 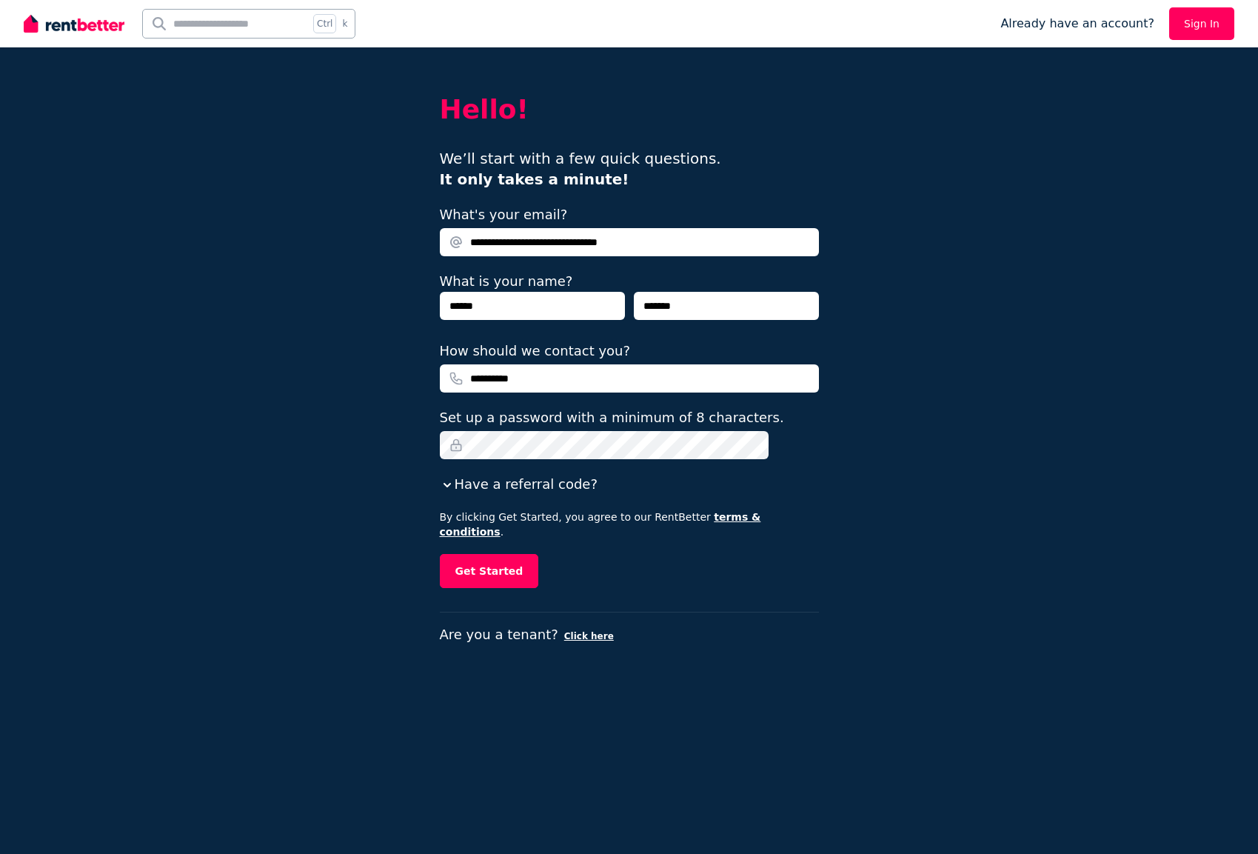 What do you see at coordinates (612, 418) in the screenshot?
I see `label: Set up a password with a minimum of 8 characters.` at bounding box center [612, 418].